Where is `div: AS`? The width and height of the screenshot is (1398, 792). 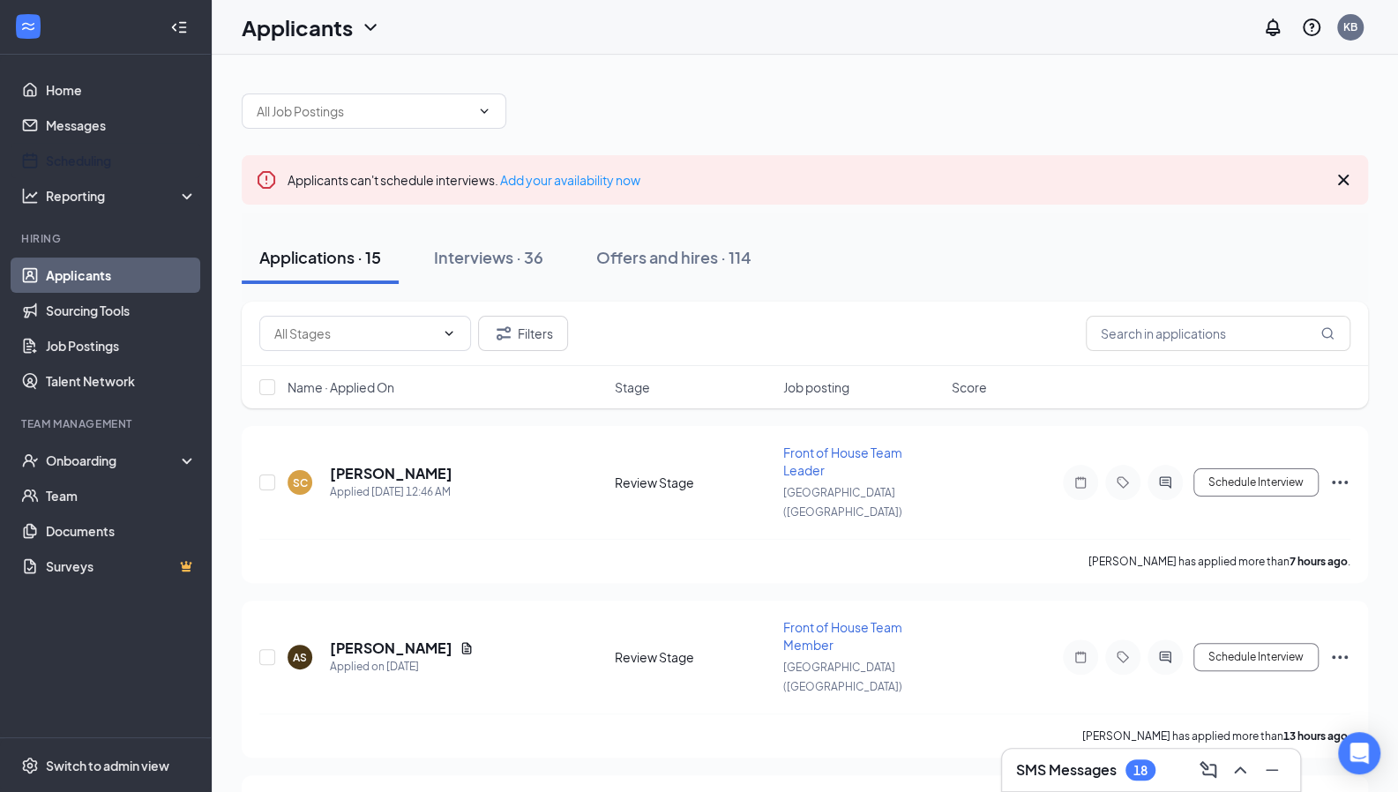
div: AS is located at coordinates (300, 657).